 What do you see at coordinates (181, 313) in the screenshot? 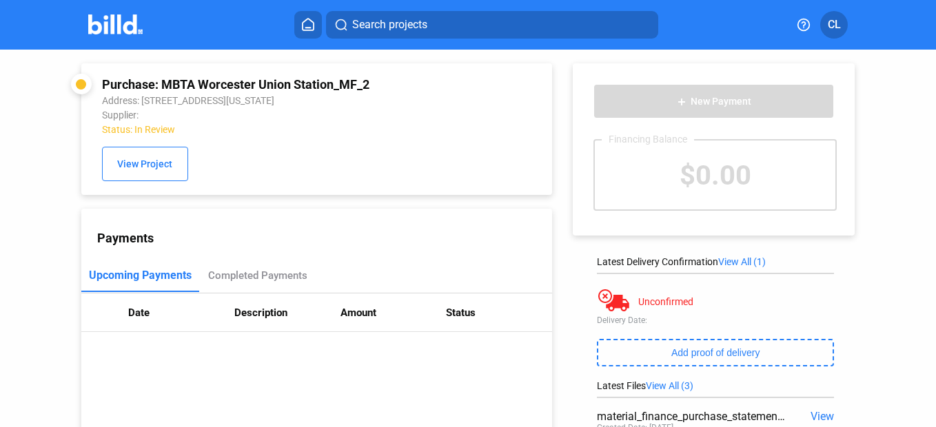
I see `th: Date` at bounding box center [181, 313].